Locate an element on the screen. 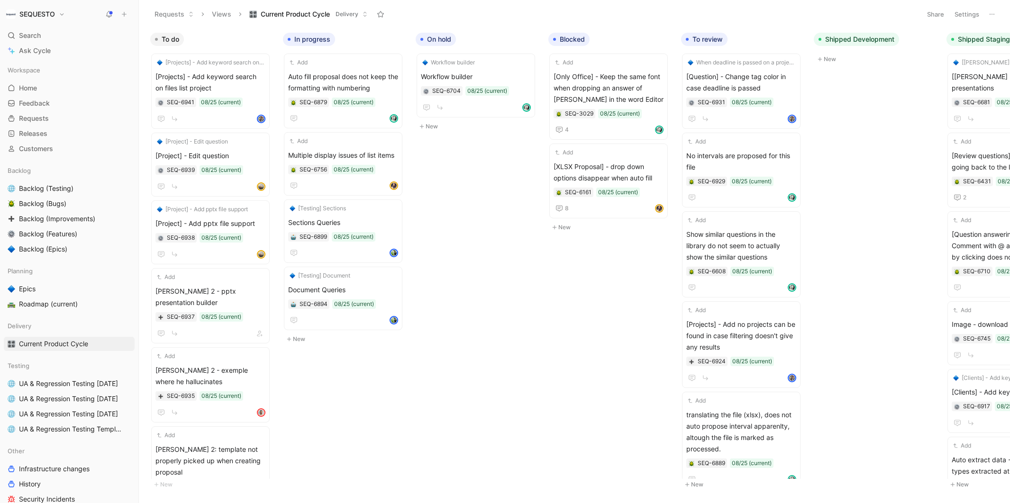 This screenshot has height=503, width=1010. button: 🔷[Project] - Add pptx file support is located at coordinates (202, 209).